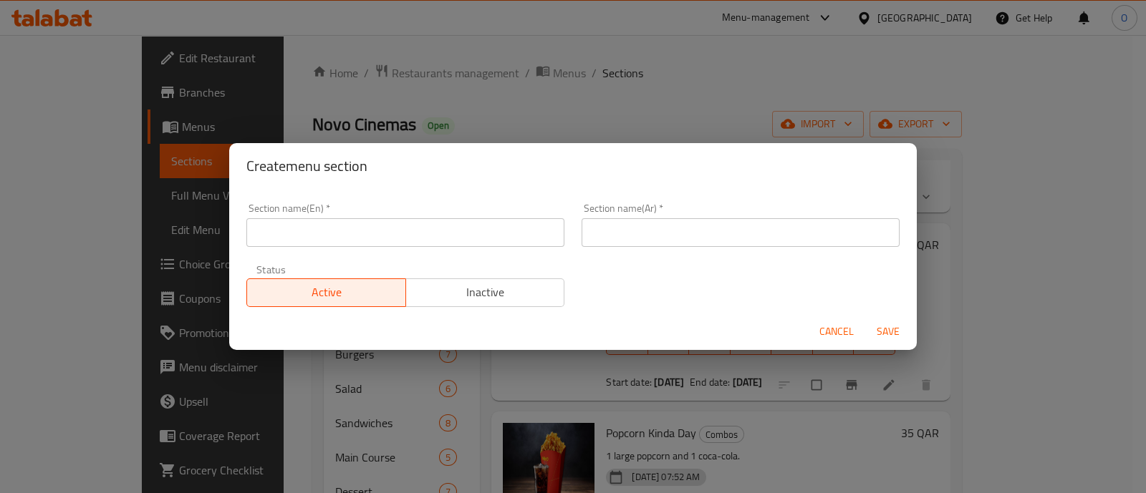  I want to click on h2: Create menu section, so click(573, 166).